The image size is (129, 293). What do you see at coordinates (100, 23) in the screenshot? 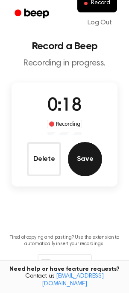
I see `a: Log Out` at bounding box center [100, 23].